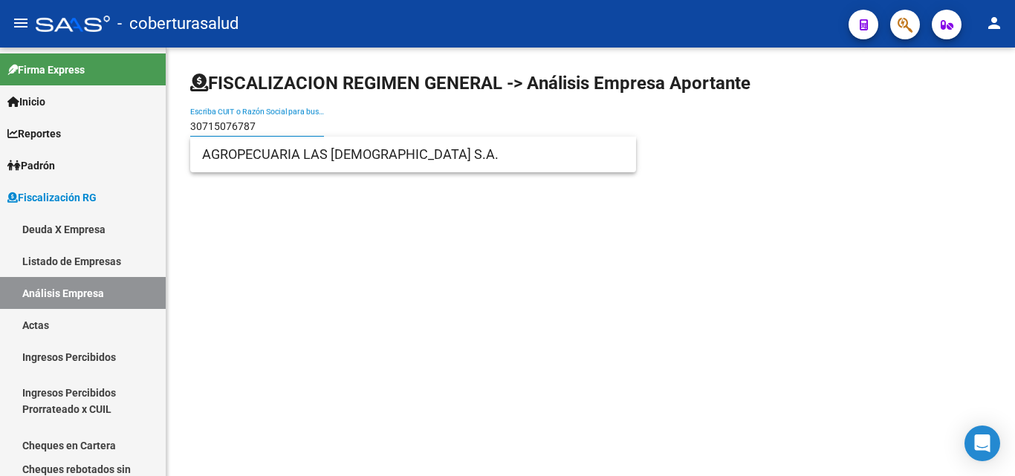 The height and width of the screenshot is (476, 1015). Describe the element at coordinates (982, 444) in the screenshot. I see `div: Open Intercom Messenger` at that location.